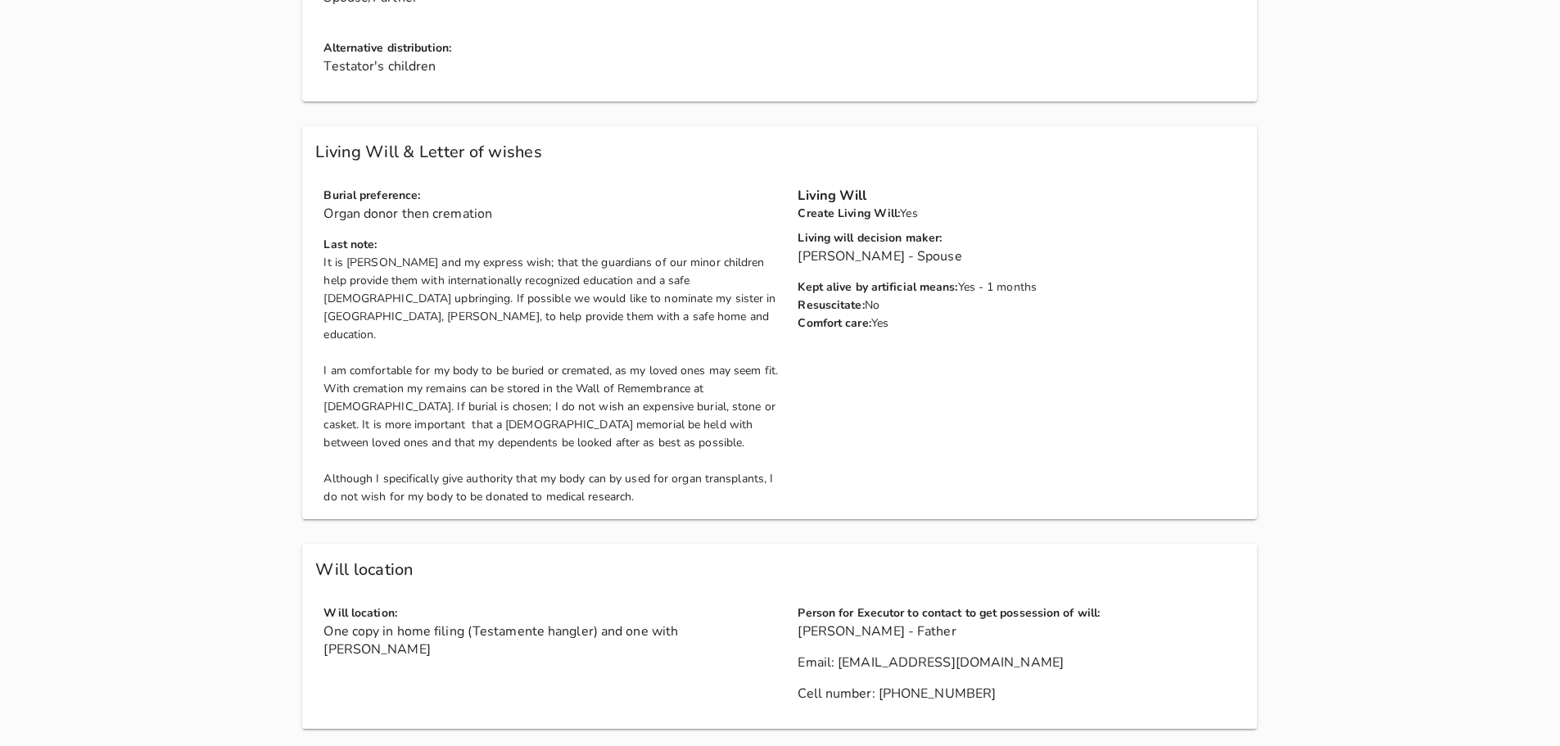  I want to click on p: Organ donor then cremation, so click(550, 214).